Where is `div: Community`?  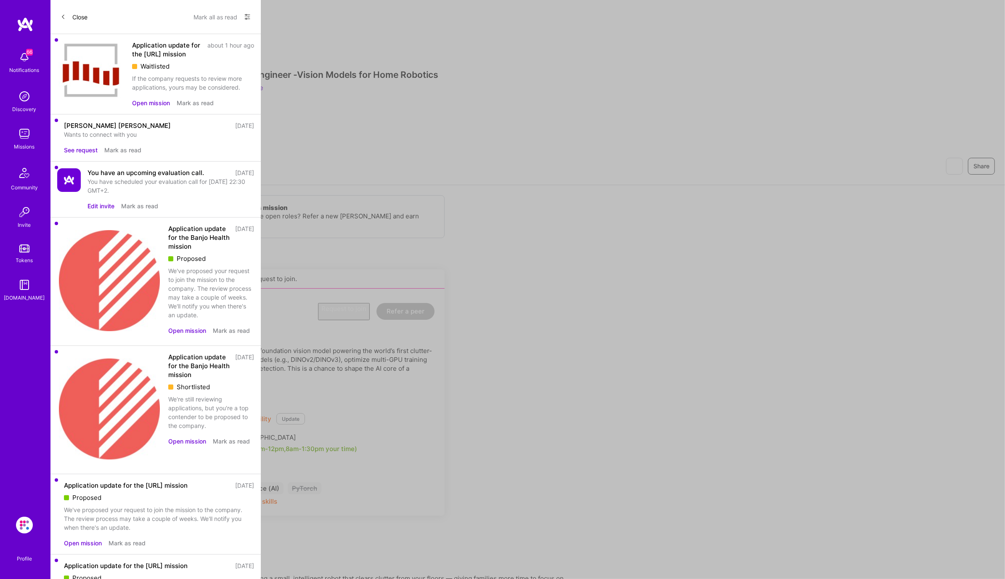
div: Community is located at coordinates (24, 187).